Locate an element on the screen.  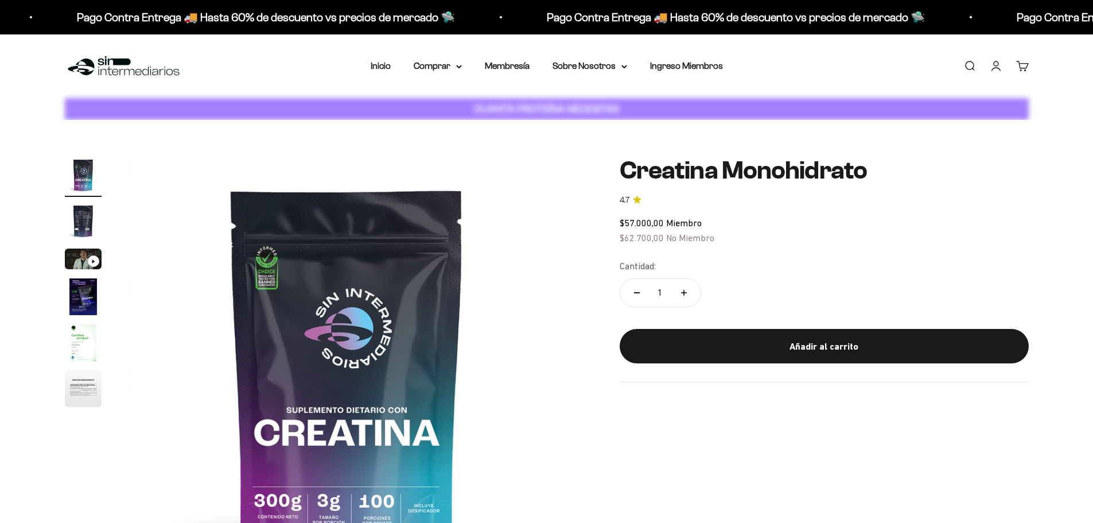
label: Cantidad: is located at coordinates (638, 266).